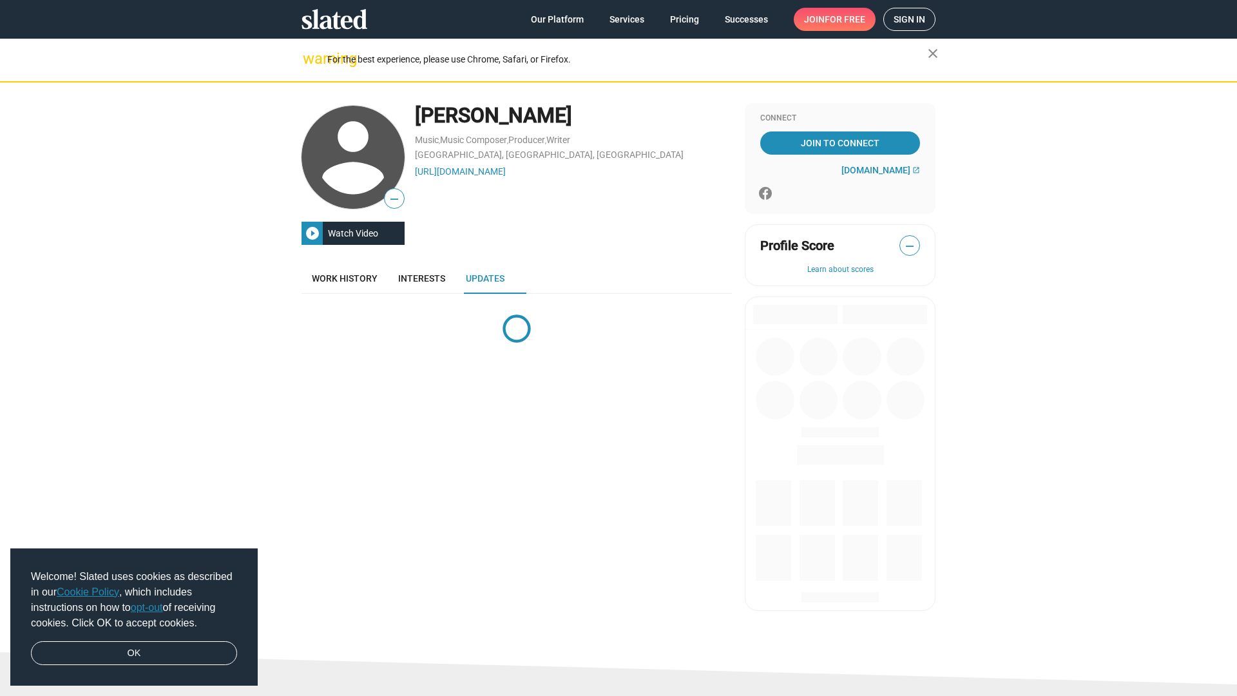  I want to click on span: Services, so click(627, 19).